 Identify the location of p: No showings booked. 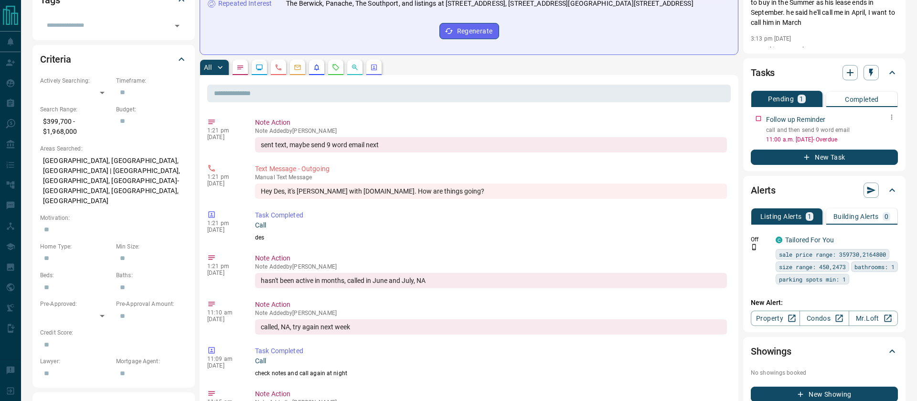
(824, 372).